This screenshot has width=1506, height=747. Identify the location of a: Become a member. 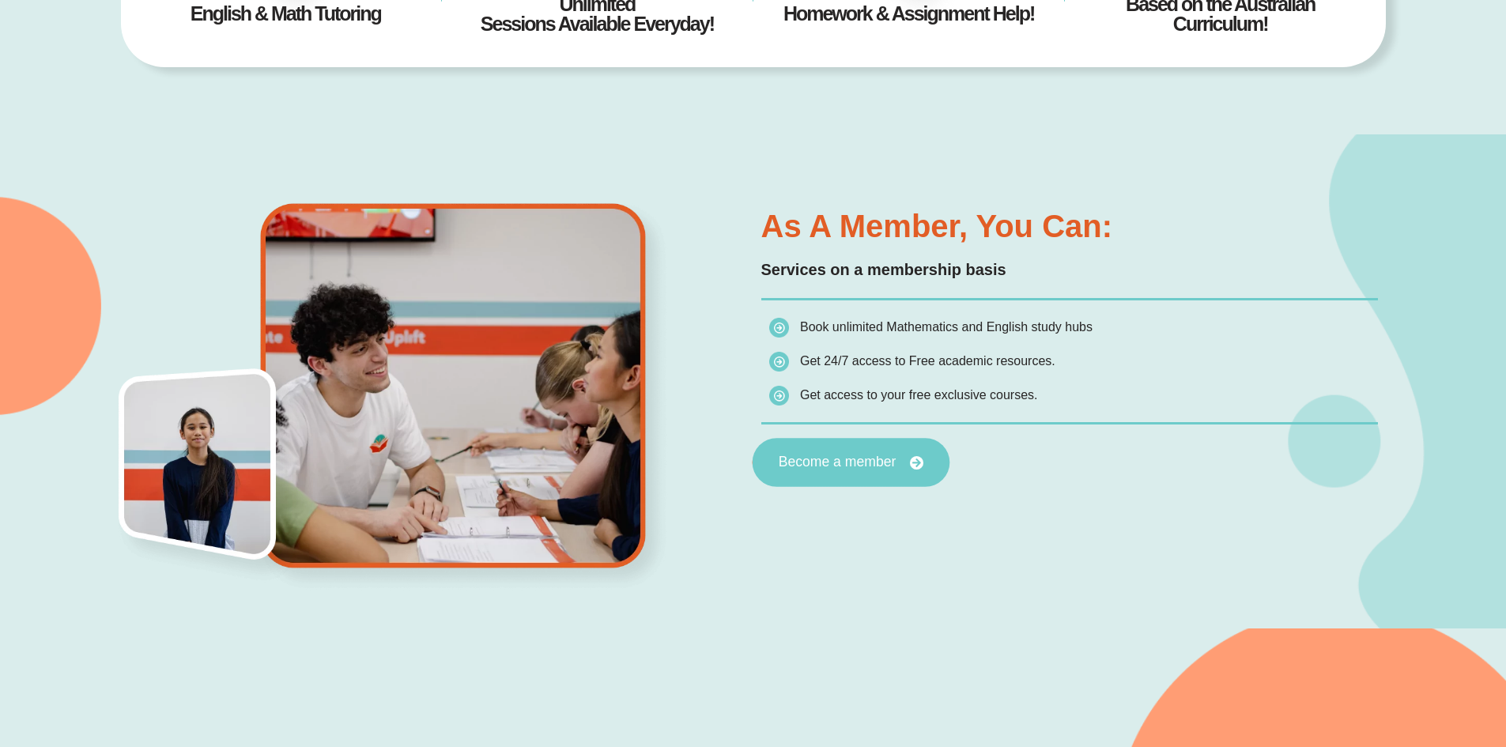
(851, 462).